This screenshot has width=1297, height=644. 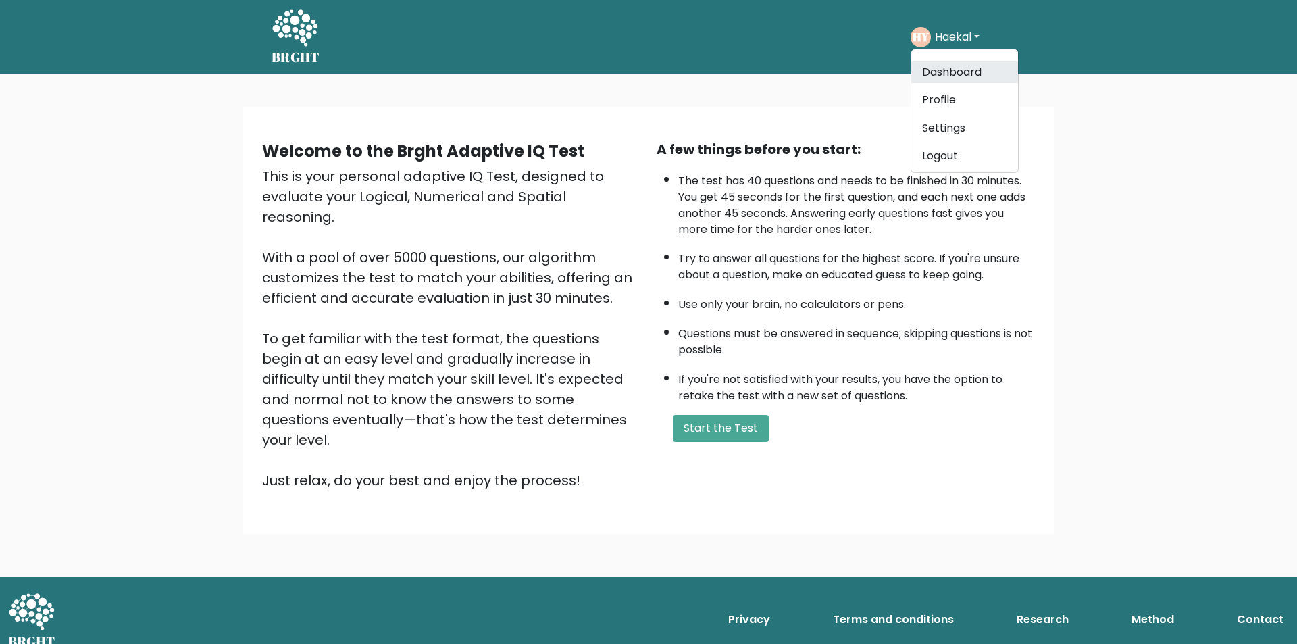 What do you see at coordinates (965, 72) in the screenshot?
I see `a: Dashboard` at bounding box center [965, 72].